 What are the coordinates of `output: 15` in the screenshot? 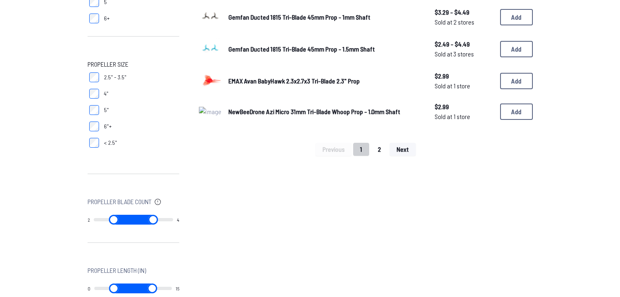 It's located at (177, 288).